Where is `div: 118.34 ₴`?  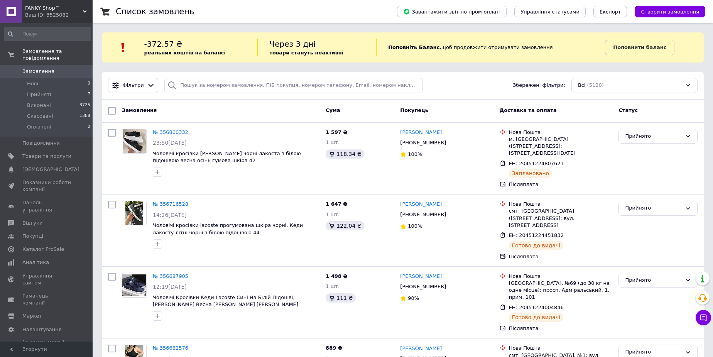
div: 118.34 ₴ is located at coordinates (345, 154).